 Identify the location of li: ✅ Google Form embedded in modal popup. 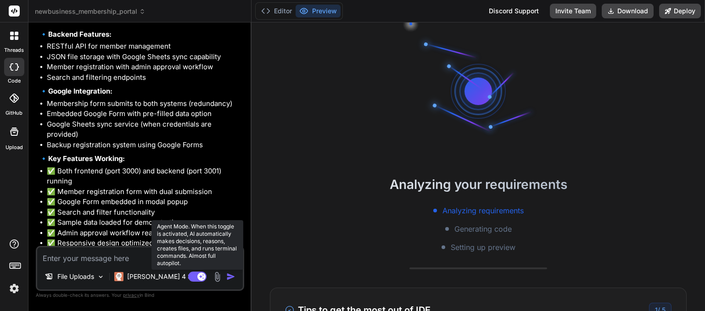
(145, 202).